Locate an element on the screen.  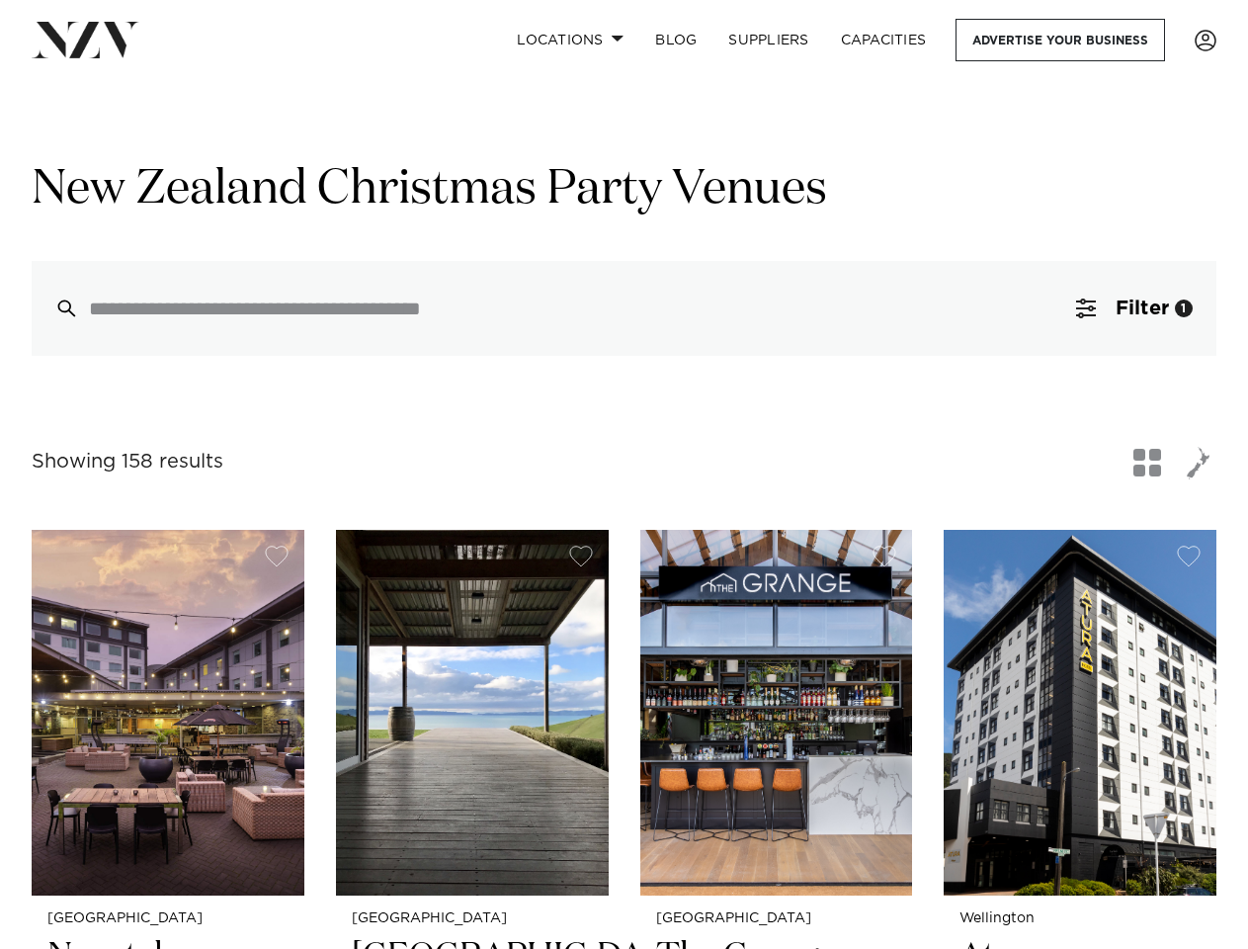
div: 1 is located at coordinates (1184, 308).